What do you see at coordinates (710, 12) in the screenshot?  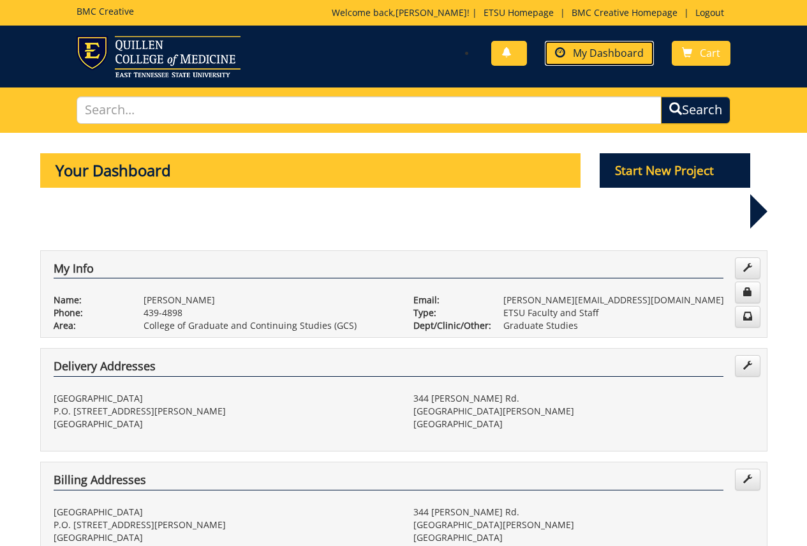 I see `a: Logout` at bounding box center [710, 12].